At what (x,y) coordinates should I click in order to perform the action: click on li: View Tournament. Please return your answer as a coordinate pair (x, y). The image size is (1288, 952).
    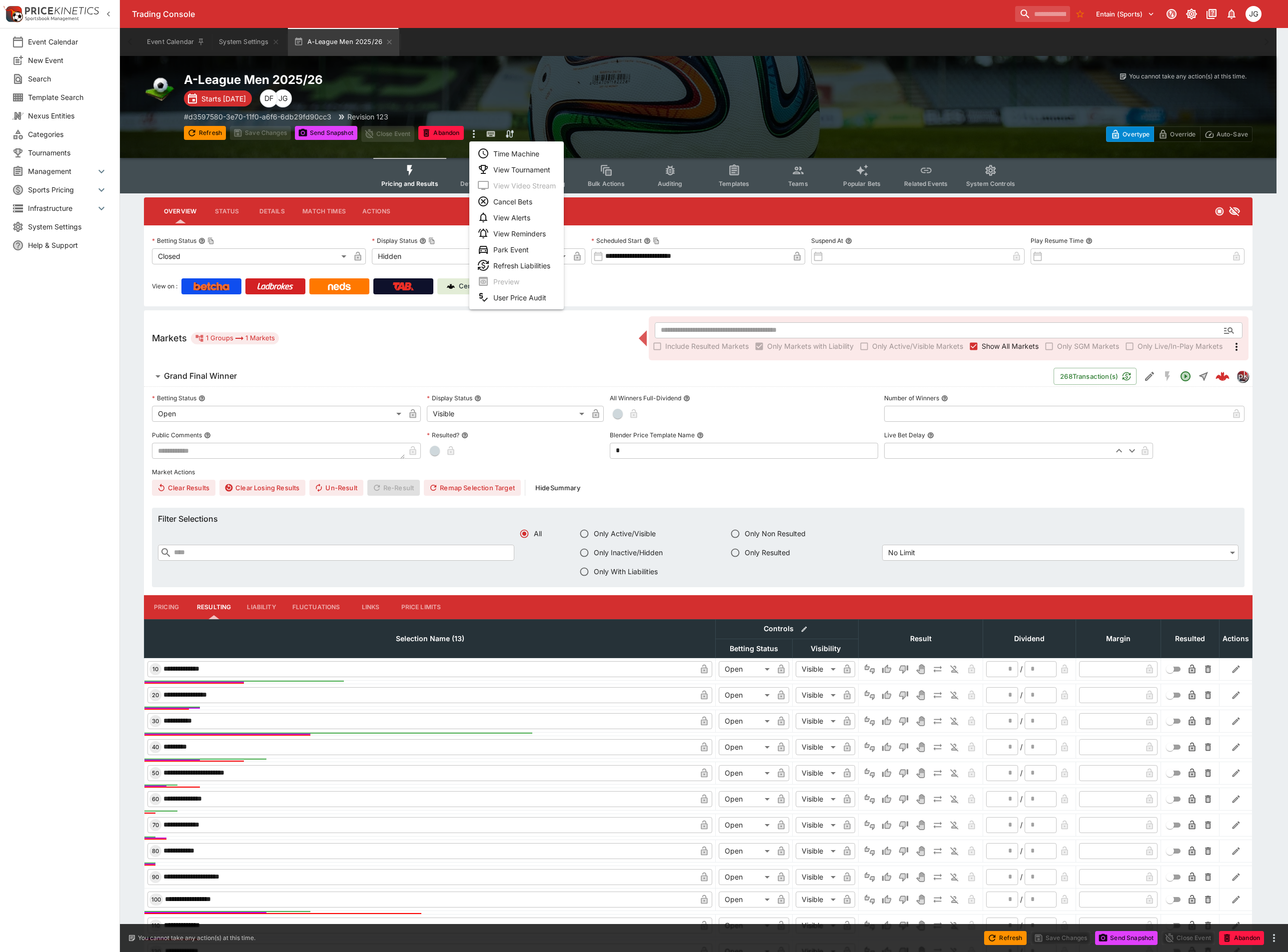
    Looking at the image, I should click on (517, 169).